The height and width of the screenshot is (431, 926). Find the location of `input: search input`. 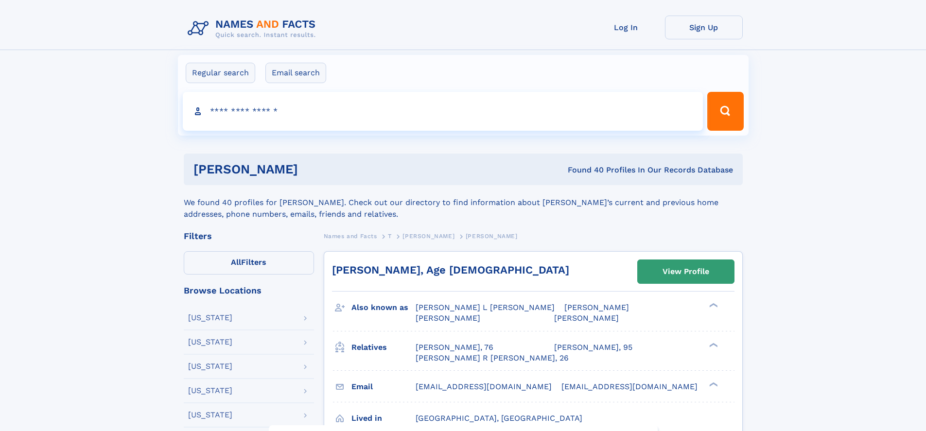

input: search input is located at coordinates (443, 111).